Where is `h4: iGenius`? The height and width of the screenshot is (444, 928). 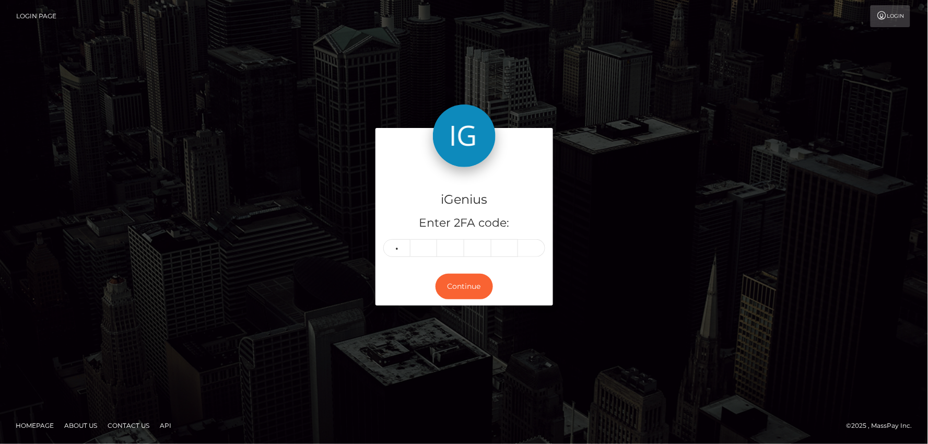 h4: iGenius is located at coordinates (464, 199).